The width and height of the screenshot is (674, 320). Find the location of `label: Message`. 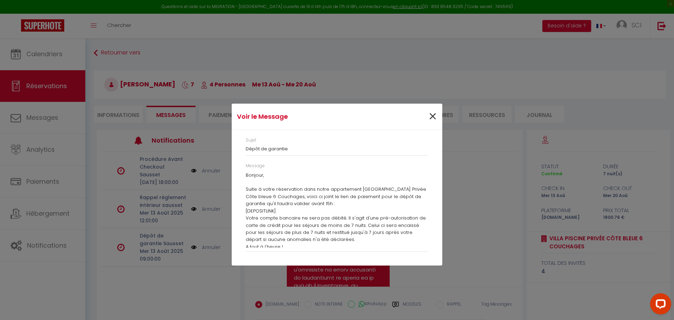

label: Message is located at coordinates (255, 166).